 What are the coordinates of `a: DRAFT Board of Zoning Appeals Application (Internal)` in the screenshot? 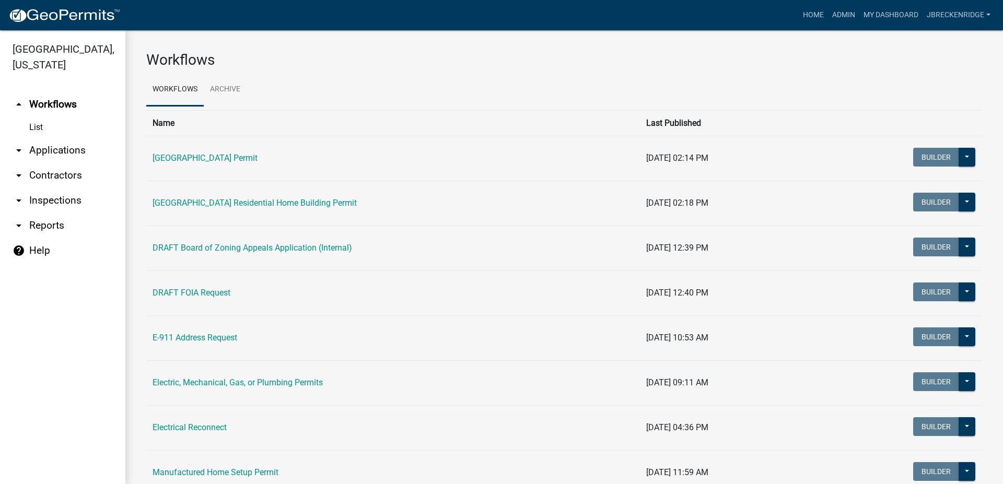 It's located at (252, 248).